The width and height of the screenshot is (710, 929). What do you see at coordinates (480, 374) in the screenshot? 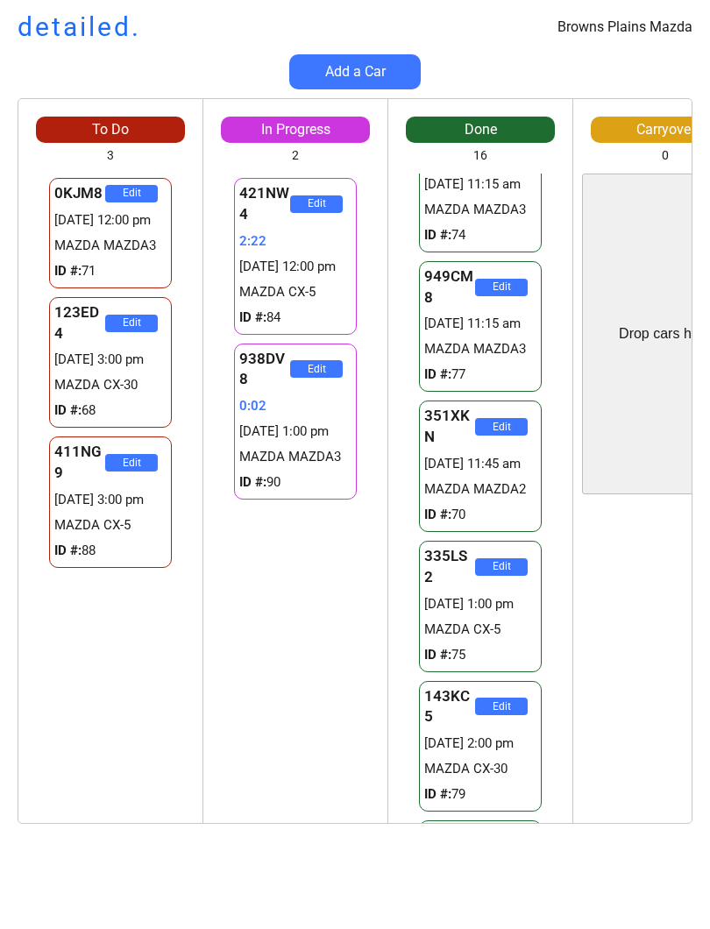
I see `div: 77` at bounding box center [480, 374].